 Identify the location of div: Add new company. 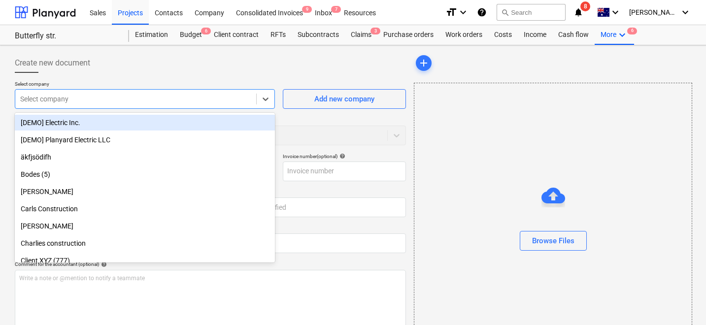
(344, 99).